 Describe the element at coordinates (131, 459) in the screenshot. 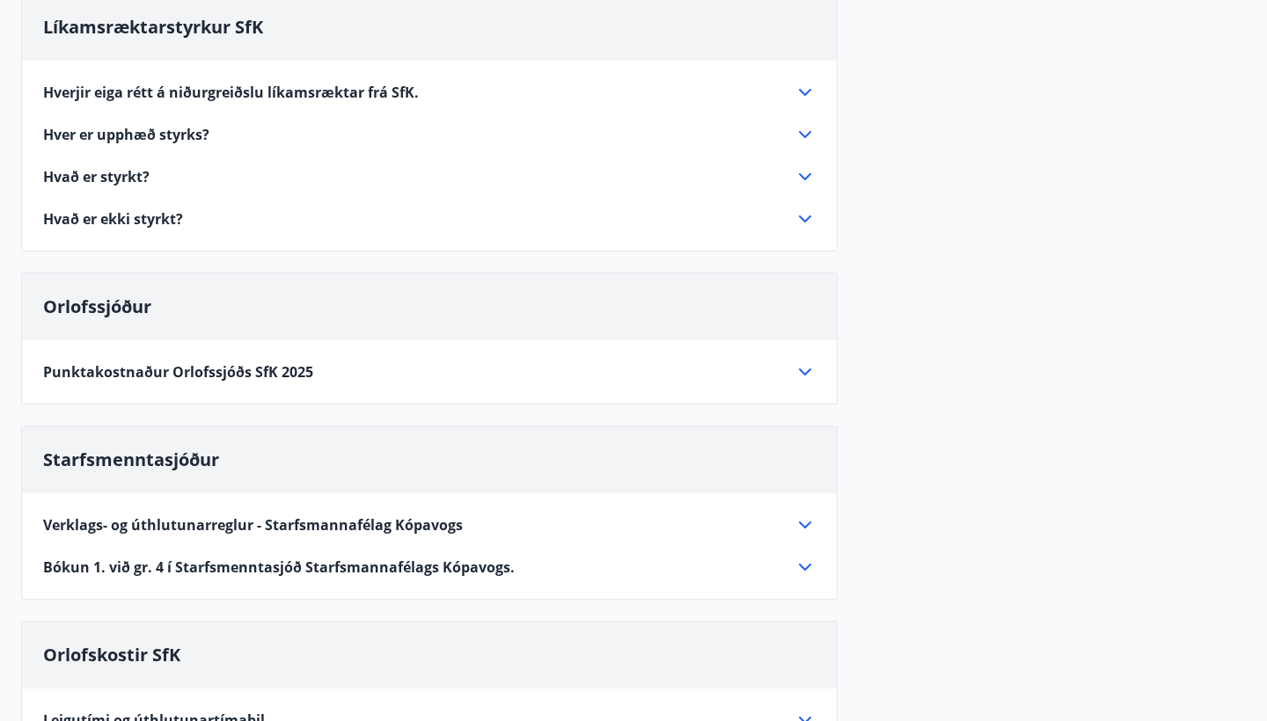

I see `span: Starfsmenntasjóður` at that location.